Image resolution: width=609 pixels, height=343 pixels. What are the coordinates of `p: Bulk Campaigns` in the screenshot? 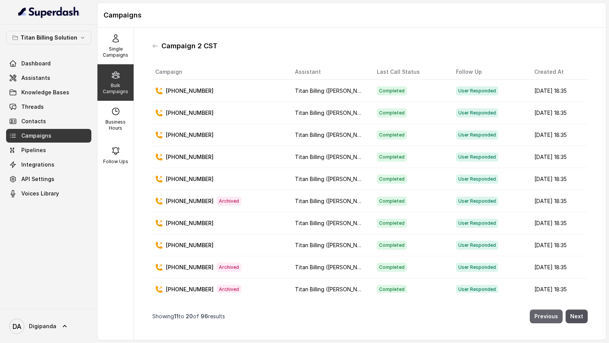 It's located at (115, 89).